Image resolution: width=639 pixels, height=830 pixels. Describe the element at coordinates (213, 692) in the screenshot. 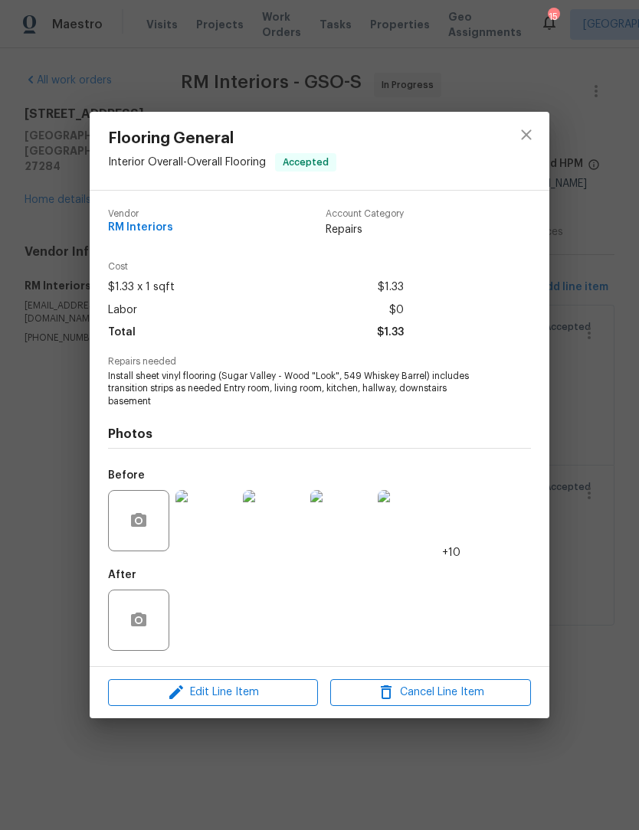

I see `span: Edit Line Item` at that location.